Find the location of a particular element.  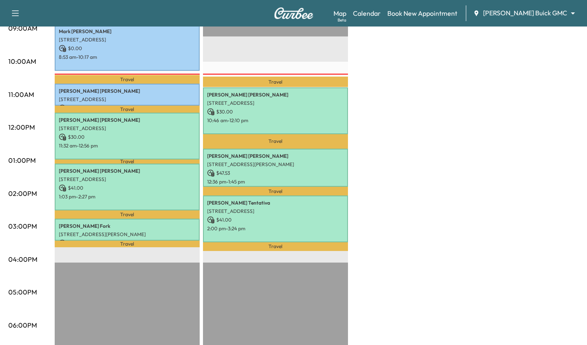

p: 11:00AM is located at coordinates (21, 94).